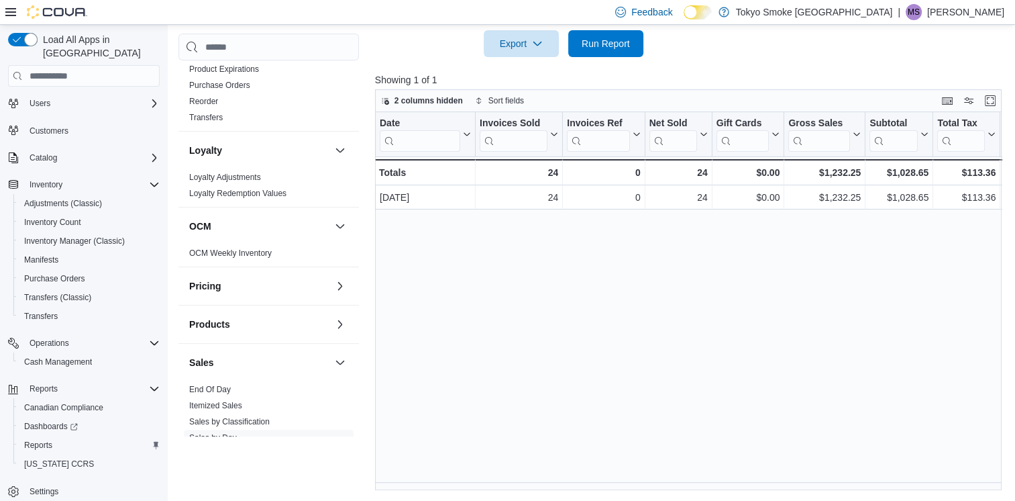 This screenshot has height=501, width=1015. Describe the element at coordinates (58, 297) in the screenshot. I see `a: Transfers (Classic)` at that location.